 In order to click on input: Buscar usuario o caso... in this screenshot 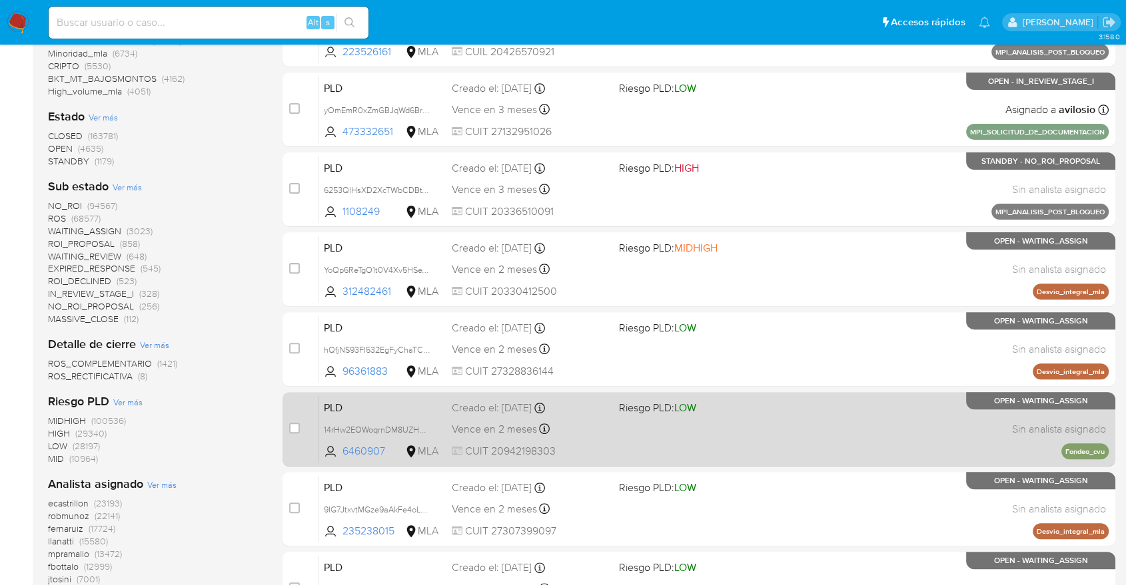, I will do `click(208, 23)`.